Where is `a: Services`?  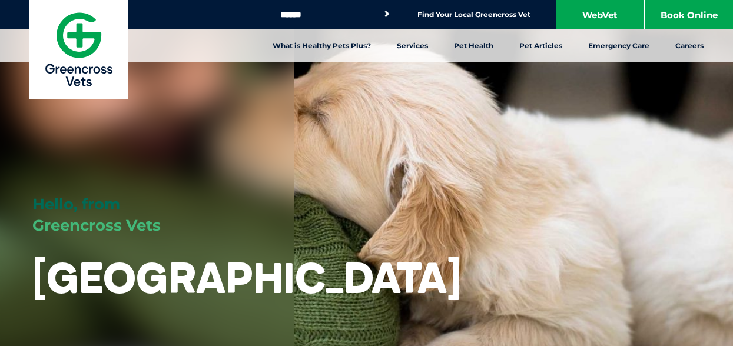 a: Services is located at coordinates (412, 46).